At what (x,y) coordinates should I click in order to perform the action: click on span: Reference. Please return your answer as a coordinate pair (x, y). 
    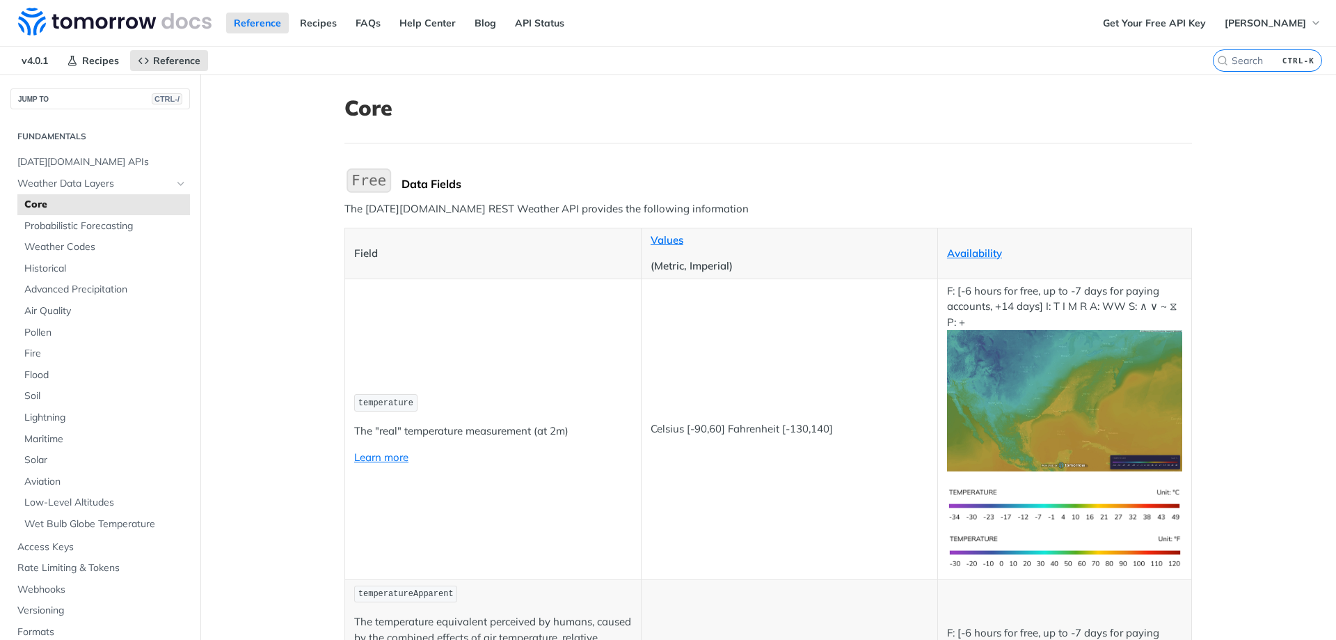
    Looking at the image, I should click on (177, 61).